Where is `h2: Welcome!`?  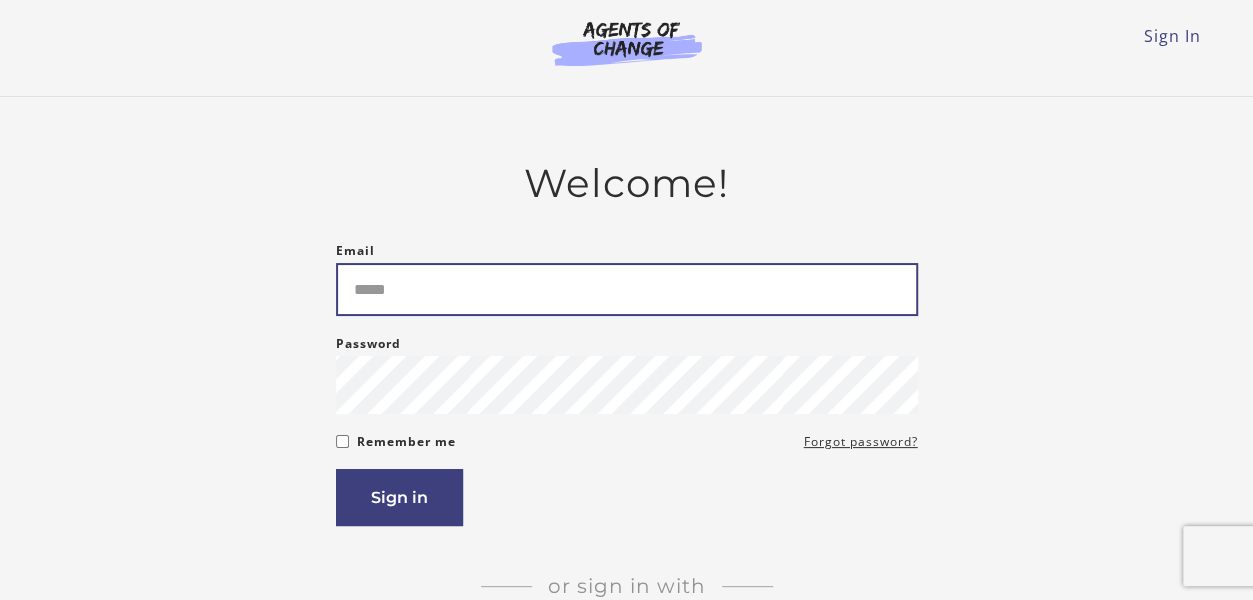 h2: Welcome! is located at coordinates (627, 183).